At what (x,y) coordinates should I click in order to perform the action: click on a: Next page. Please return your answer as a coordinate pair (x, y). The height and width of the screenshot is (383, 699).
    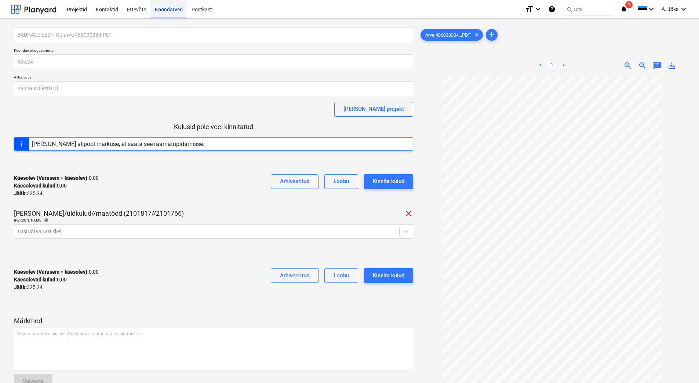
    Looking at the image, I should click on (563, 66).